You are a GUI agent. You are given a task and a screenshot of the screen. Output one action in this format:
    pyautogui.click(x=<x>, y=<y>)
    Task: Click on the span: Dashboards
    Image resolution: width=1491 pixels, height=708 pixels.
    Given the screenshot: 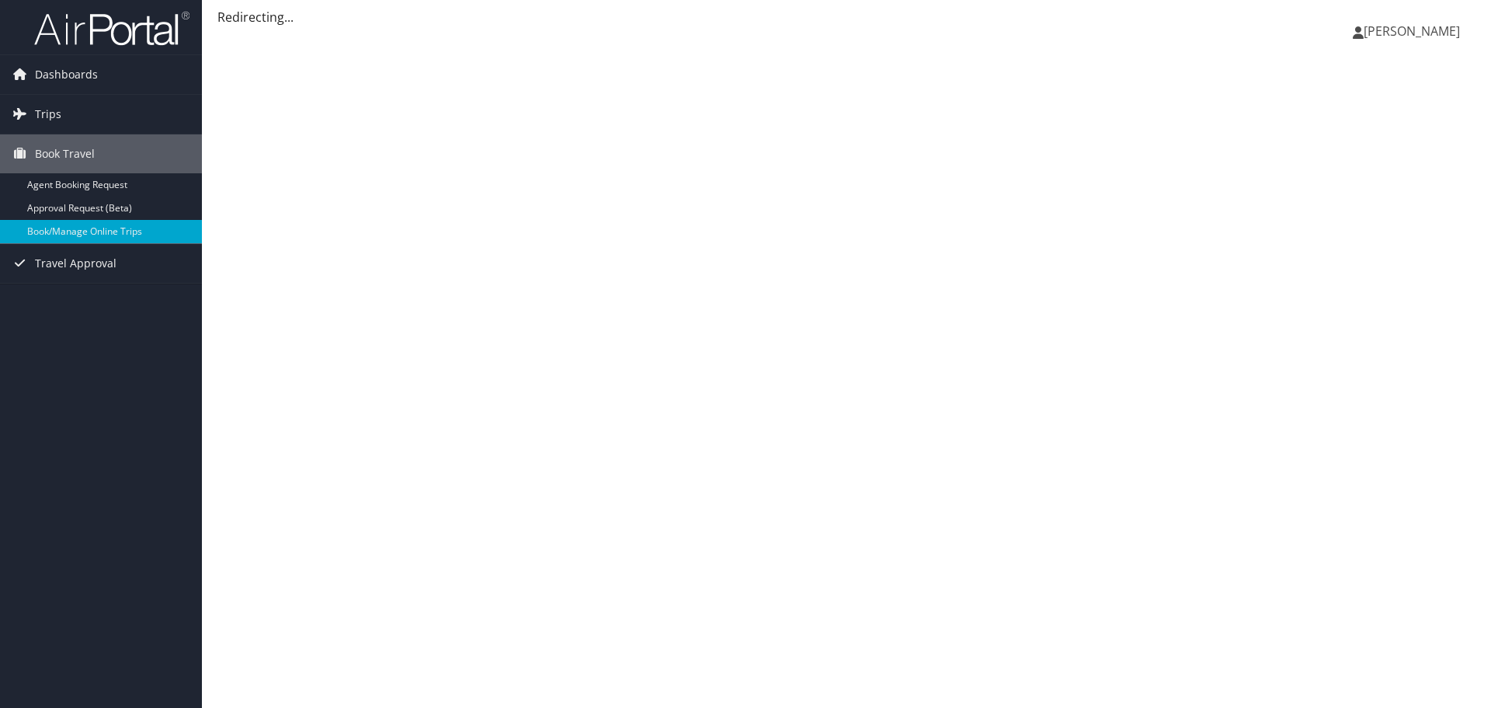 What is the action you would take?
    pyautogui.click(x=66, y=75)
    